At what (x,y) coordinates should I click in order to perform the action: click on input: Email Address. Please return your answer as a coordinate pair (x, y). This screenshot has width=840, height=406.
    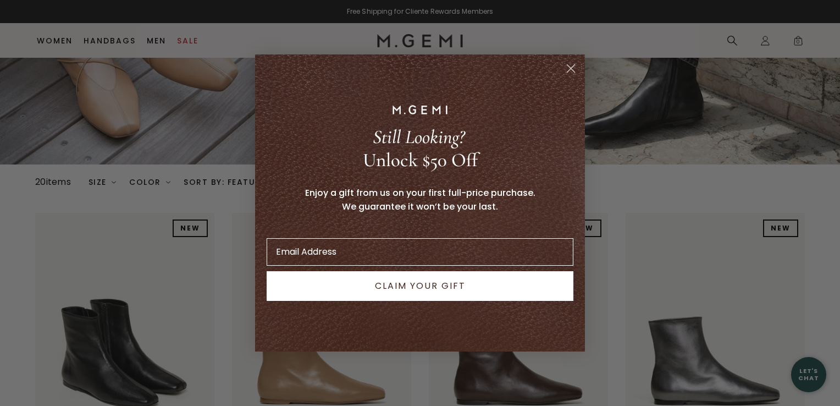
    Looking at the image, I should click on (420, 252).